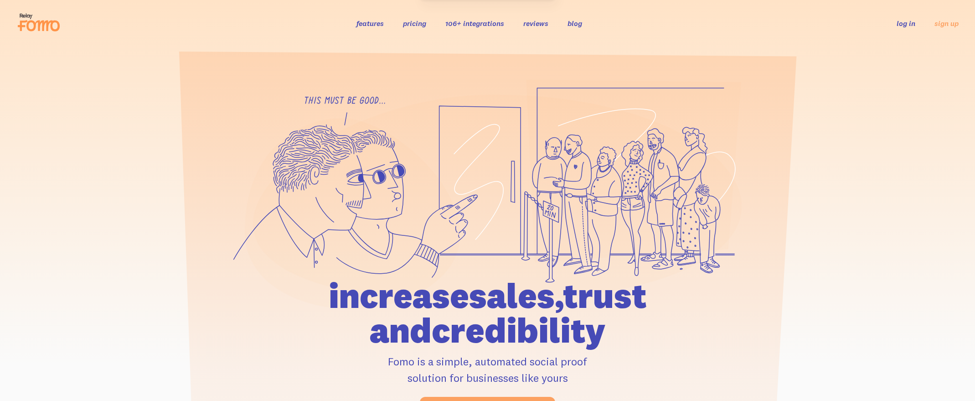  What do you see at coordinates (488, 369) in the screenshot?
I see `p: Fomo is a simple, automated social proof solution for businesses like yours` at bounding box center [488, 369].